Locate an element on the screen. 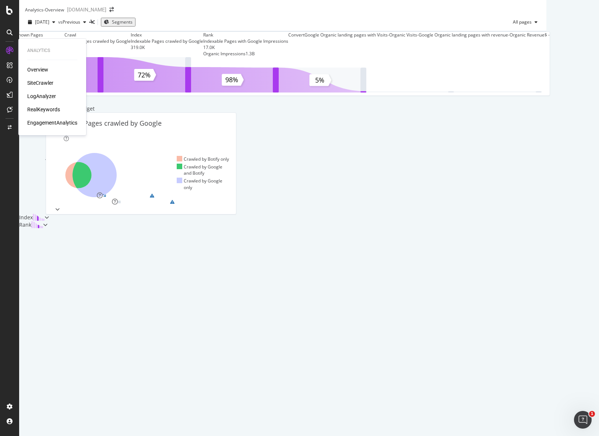 Image resolution: width=599 pixels, height=436 pixels. a: Overview is located at coordinates (38, 70).